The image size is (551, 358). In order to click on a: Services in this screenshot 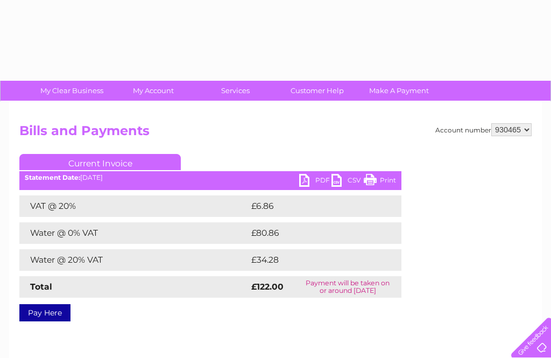, I will do `click(235, 90)`.